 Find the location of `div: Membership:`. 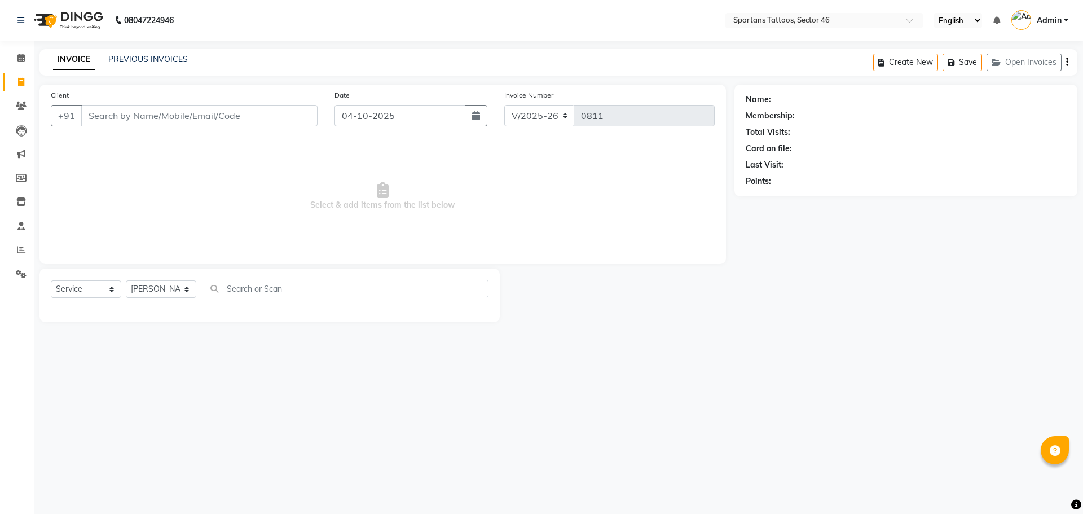

div: Membership: is located at coordinates (770, 116).